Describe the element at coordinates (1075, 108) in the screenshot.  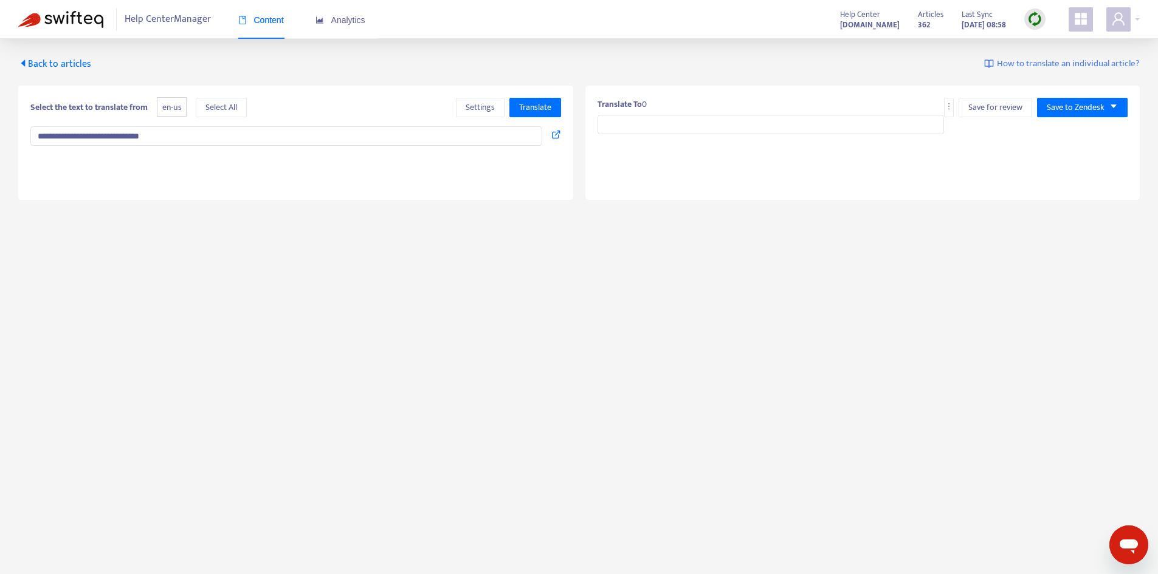
I see `span: Save to Zendesk` at that location.